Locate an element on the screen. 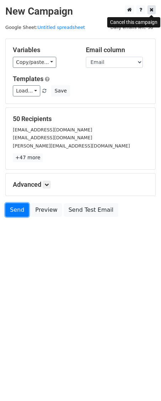 This screenshot has height=401, width=161. h2: New Campaign is located at coordinates (81, 11).